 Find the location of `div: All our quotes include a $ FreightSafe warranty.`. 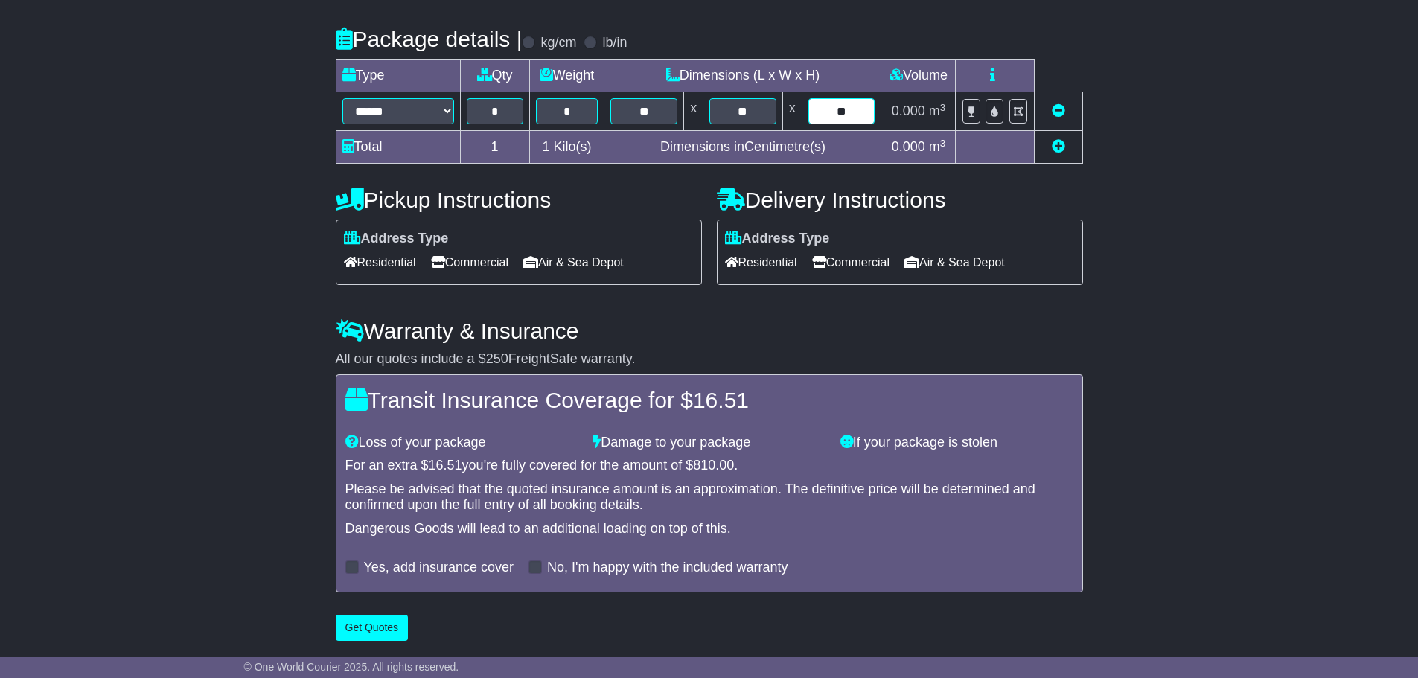

div: All our quotes include a $ FreightSafe warranty. is located at coordinates (710, 360).